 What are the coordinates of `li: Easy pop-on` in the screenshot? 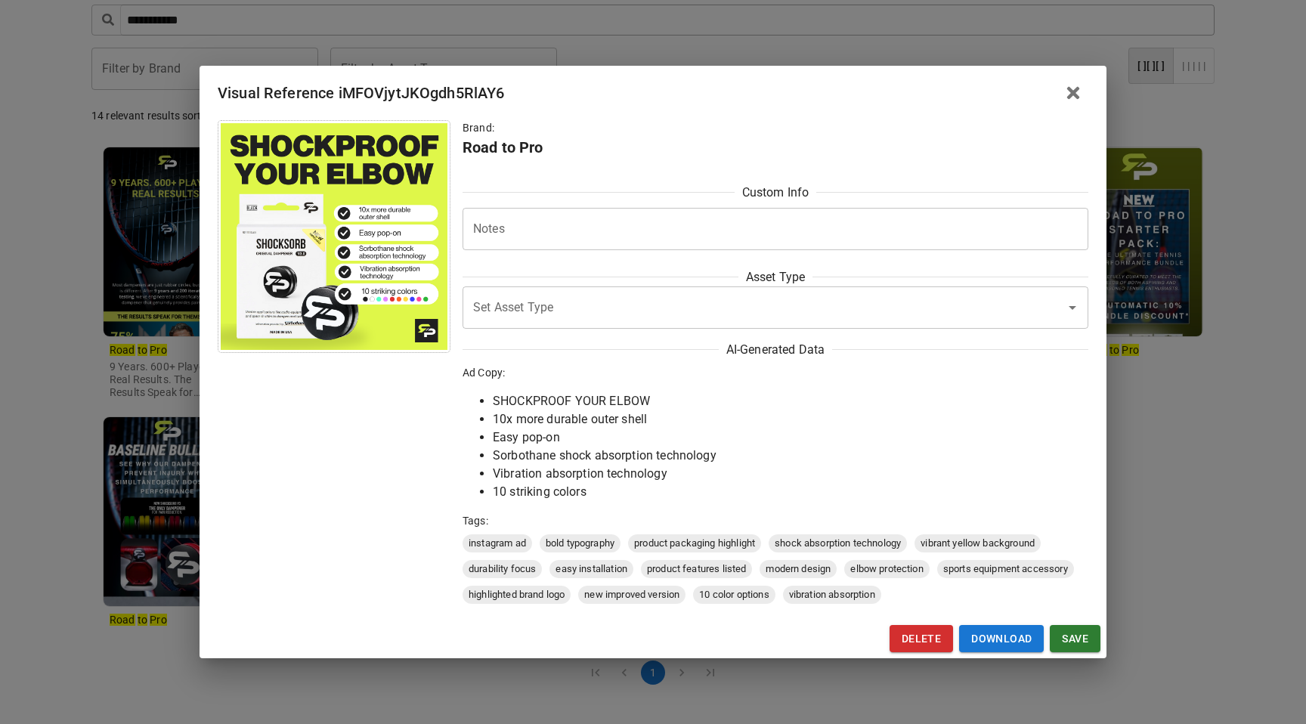 It's located at (791, 438).